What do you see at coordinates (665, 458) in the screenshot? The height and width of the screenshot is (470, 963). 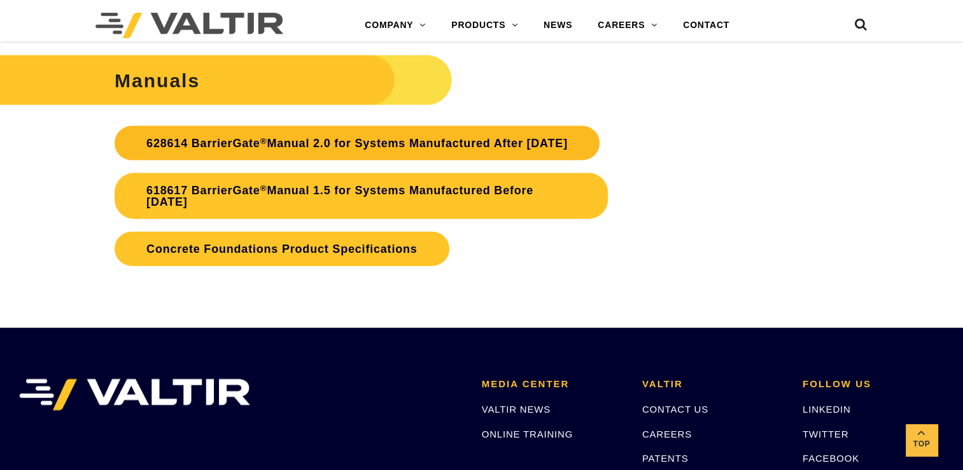 I see `a: PATENTS` at bounding box center [665, 458].